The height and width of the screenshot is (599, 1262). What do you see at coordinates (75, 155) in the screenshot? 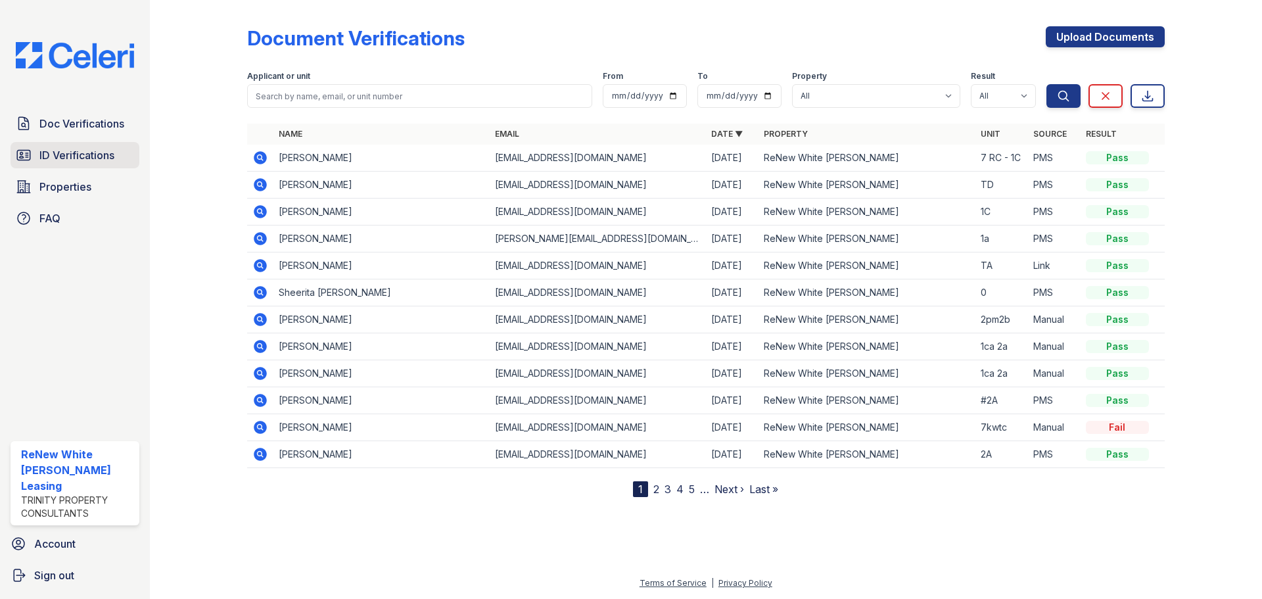
I see `a: ID Verifications` at bounding box center [75, 155].